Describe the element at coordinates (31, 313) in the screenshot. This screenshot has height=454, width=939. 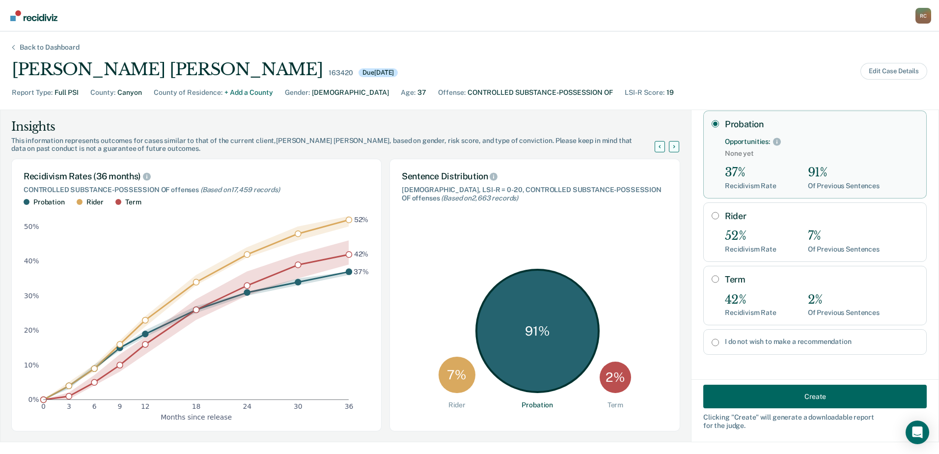
I see `g: y-axis tick label` at that location.